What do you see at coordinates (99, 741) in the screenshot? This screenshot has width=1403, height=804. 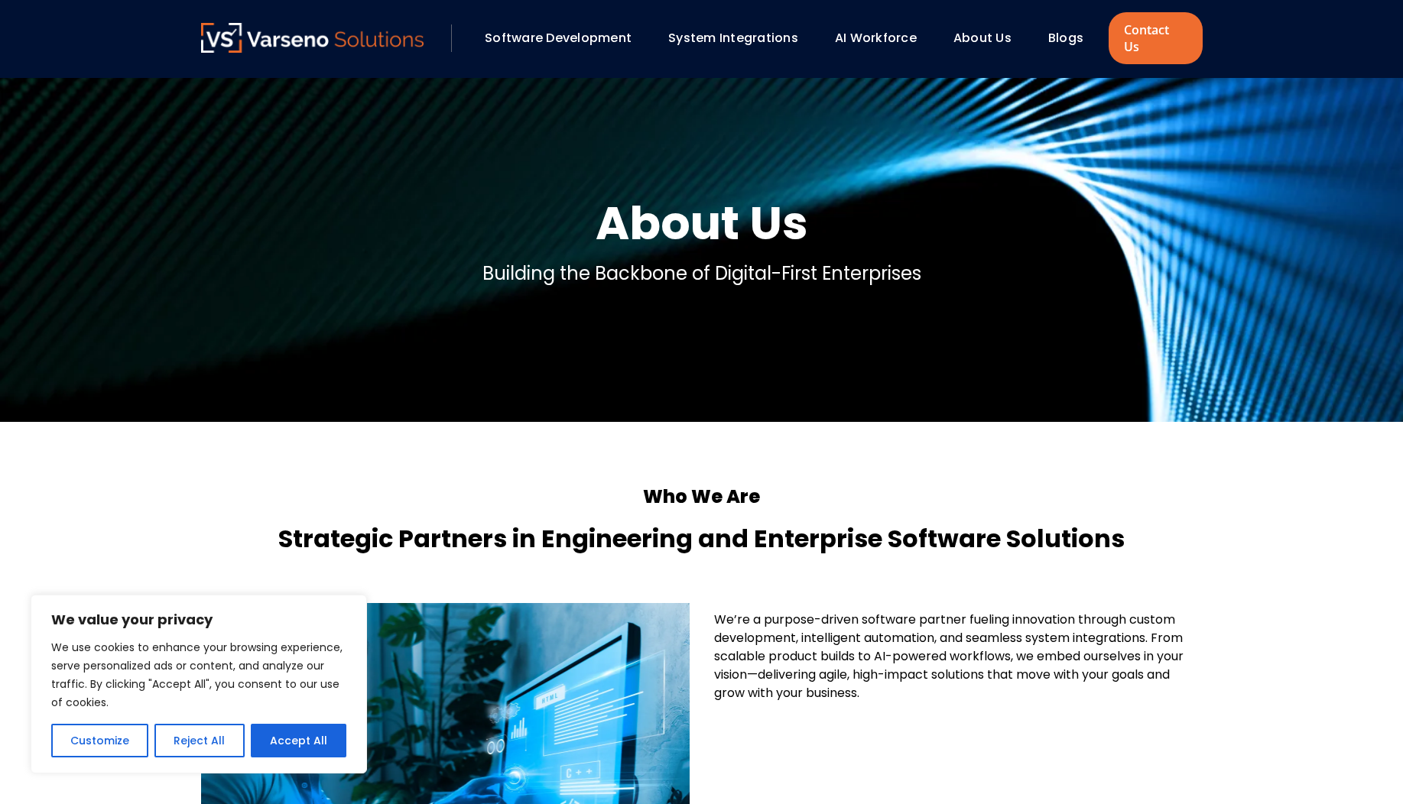 I see `button: Customize` at bounding box center [99, 741].